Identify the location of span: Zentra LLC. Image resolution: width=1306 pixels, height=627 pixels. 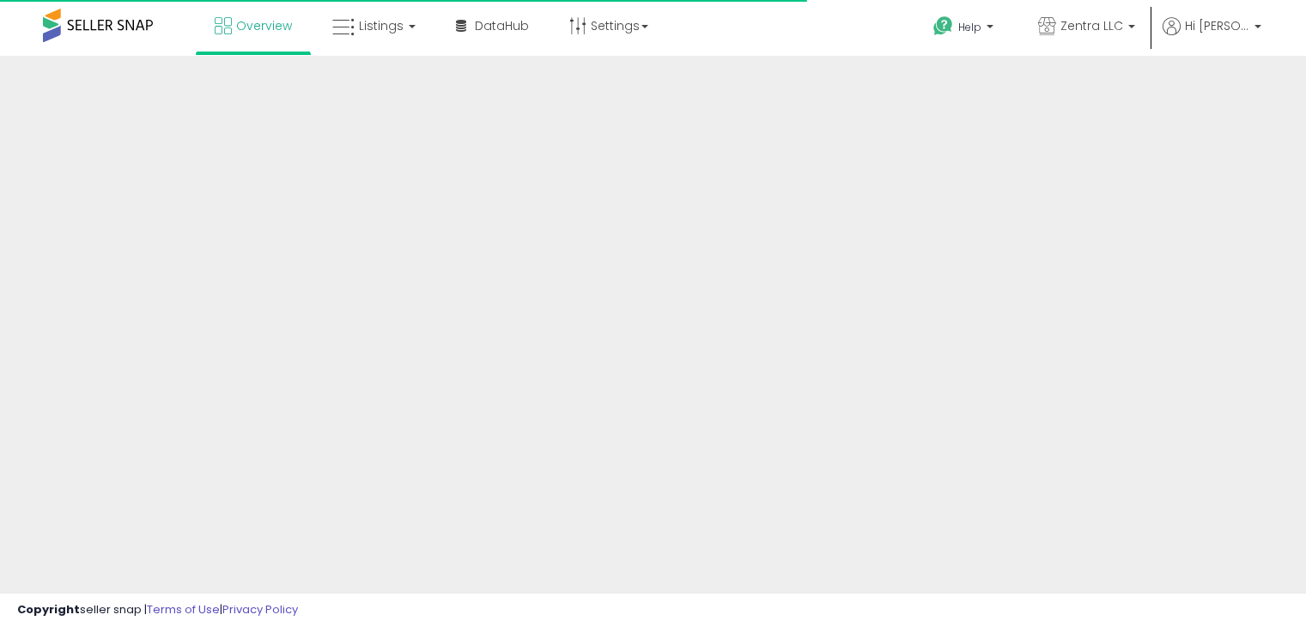
(1091, 26).